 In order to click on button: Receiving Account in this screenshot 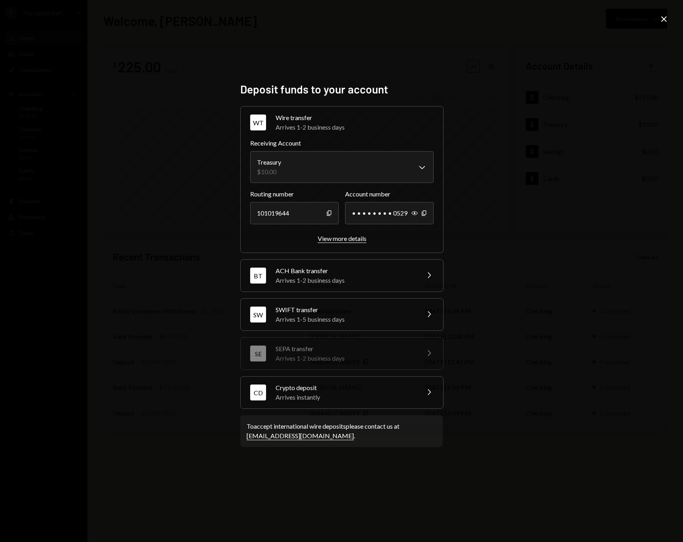, I will do `click(342, 167)`.